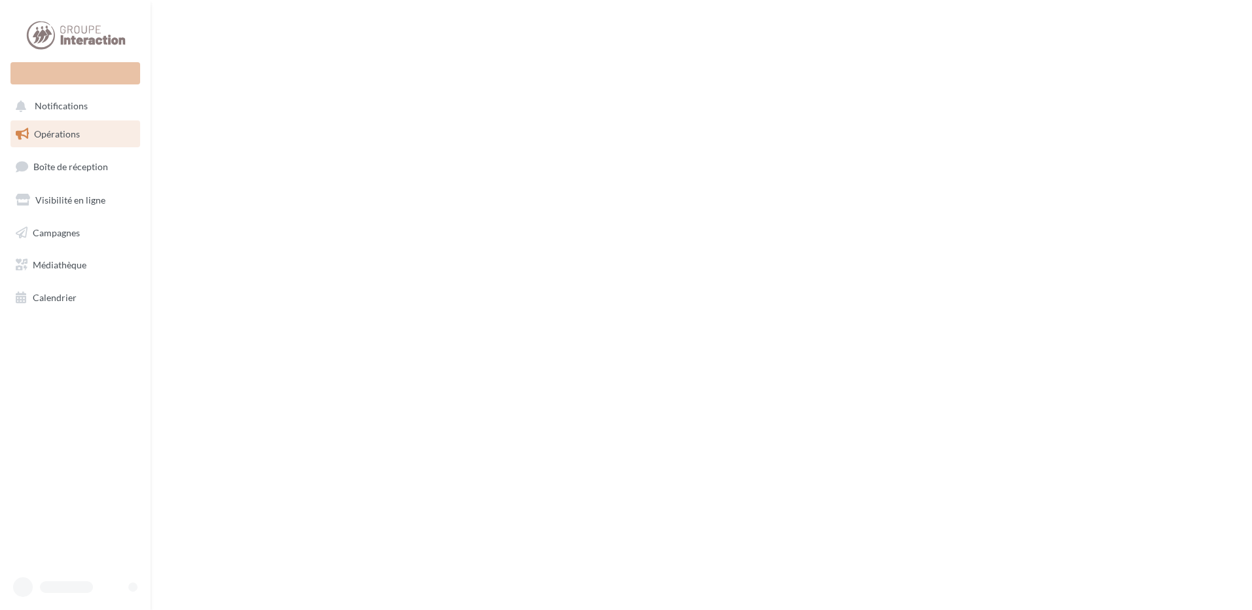  I want to click on span: Opérations, so click(57, 134).